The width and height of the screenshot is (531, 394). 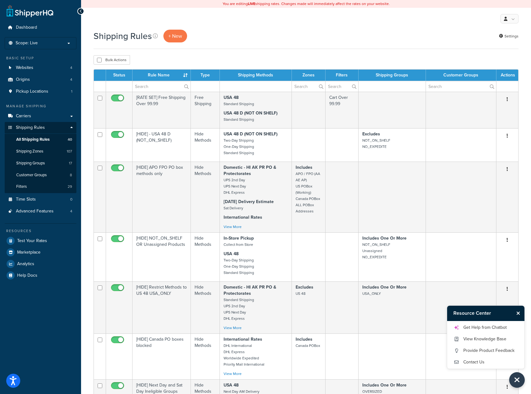 I want to click on span: 8, so click(x=71, y=175).